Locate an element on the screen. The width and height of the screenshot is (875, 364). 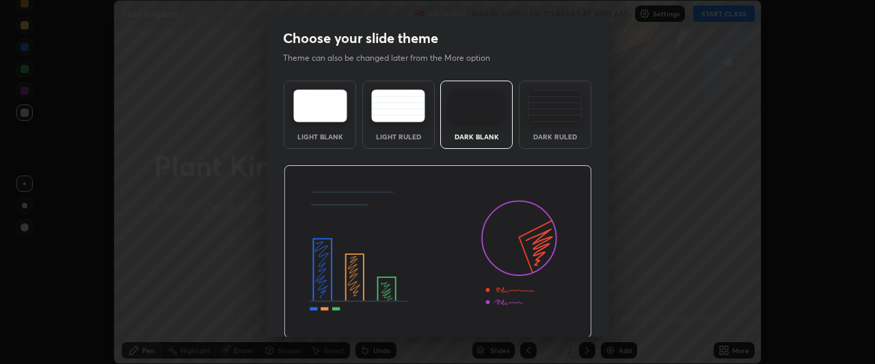
img: darkTheme.f0cc69e5.svg is located at coordinates (476, 106).